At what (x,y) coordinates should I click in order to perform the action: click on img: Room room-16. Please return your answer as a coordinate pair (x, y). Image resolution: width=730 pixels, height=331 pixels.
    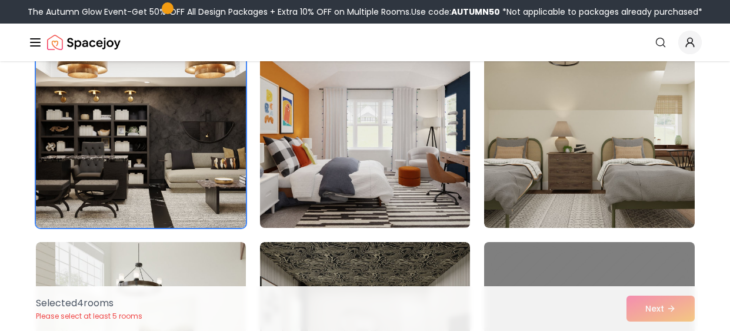
    Looking at the image, I should click on (141, 134).